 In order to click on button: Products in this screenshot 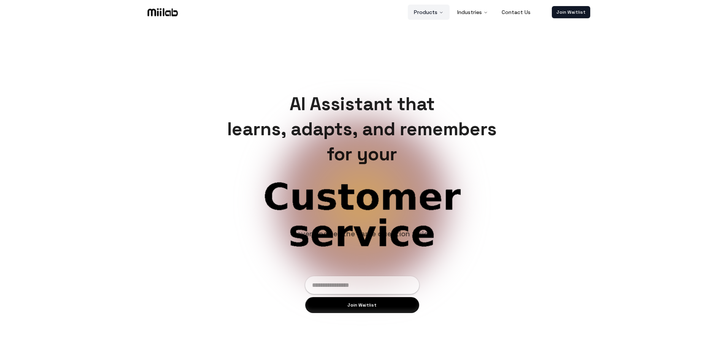, I will do `click(429, 12)`.